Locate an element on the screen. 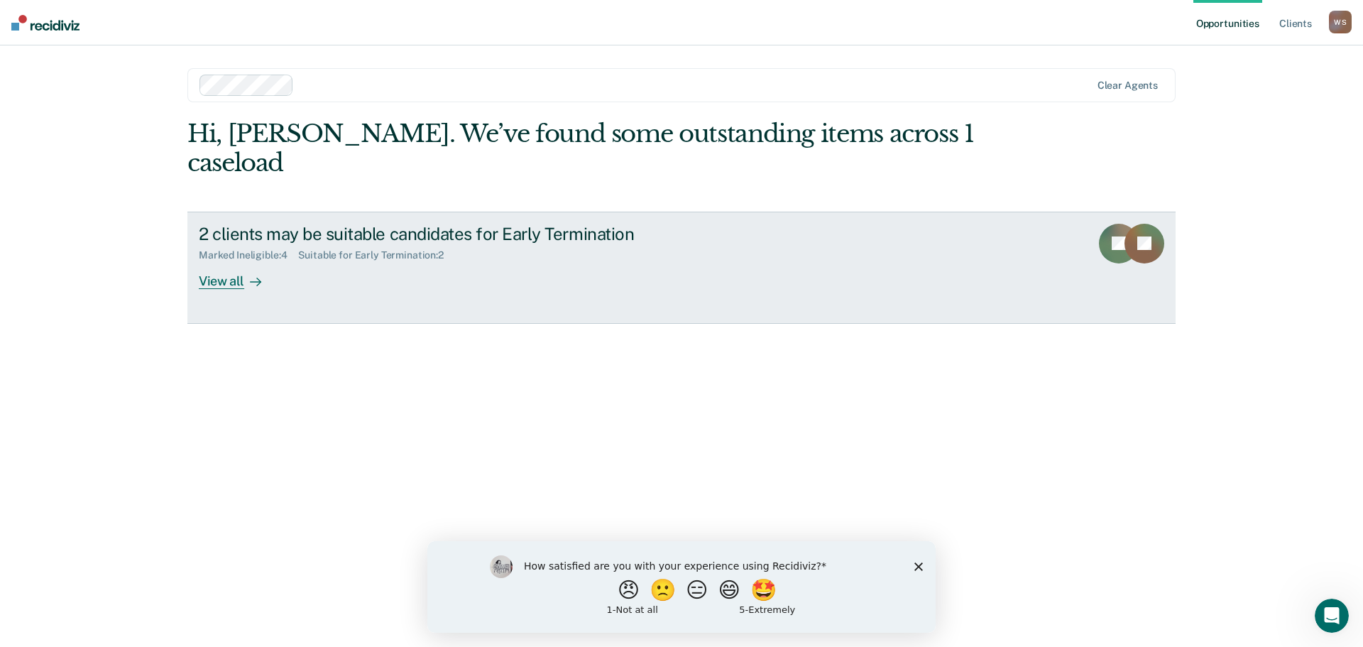 Image resolution: width=1363 pixels, height=647 pixels. button: 1 is located at coordinates (202, 49).